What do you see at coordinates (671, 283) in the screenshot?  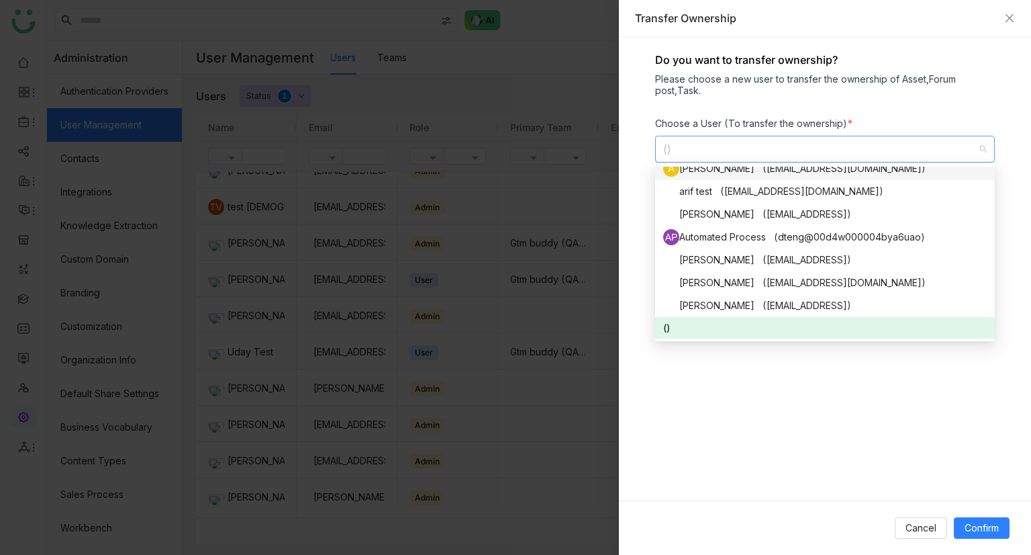 I see `img: 685417580ab8ba194f5a36ce` at bounding box center [671, 283].